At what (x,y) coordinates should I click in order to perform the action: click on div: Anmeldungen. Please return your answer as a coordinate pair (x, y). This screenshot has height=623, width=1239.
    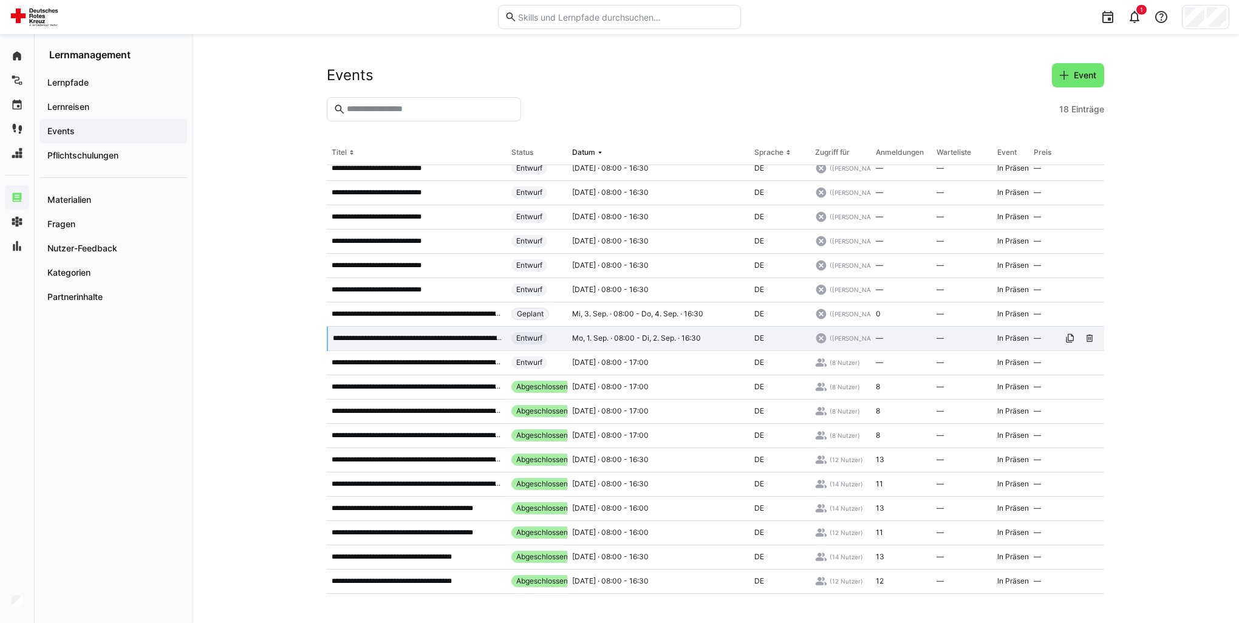
    Looking at the image, I should click on (900, 152).